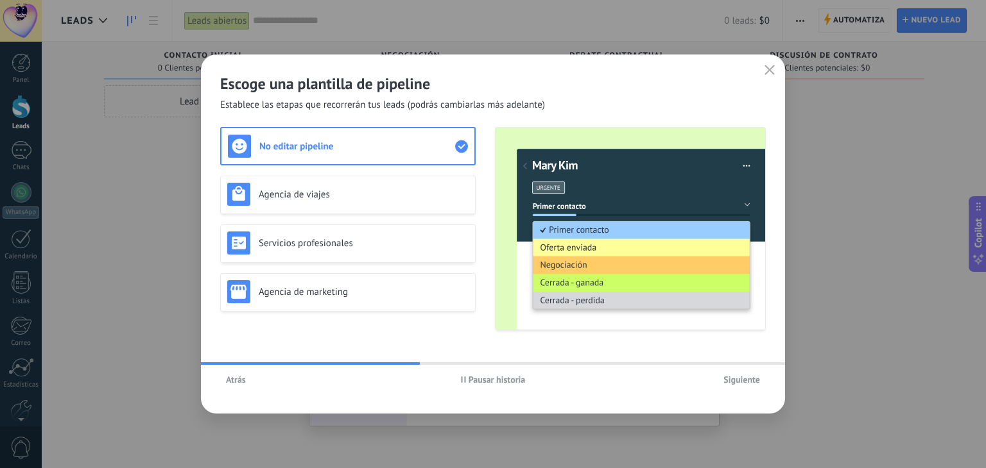 The height and width of the screenshot is (468, 986). What do you see at coordinates (363, 243) in the screenshot?
I see `h3: Servicios profesionales` at bounding box center [363, 243].